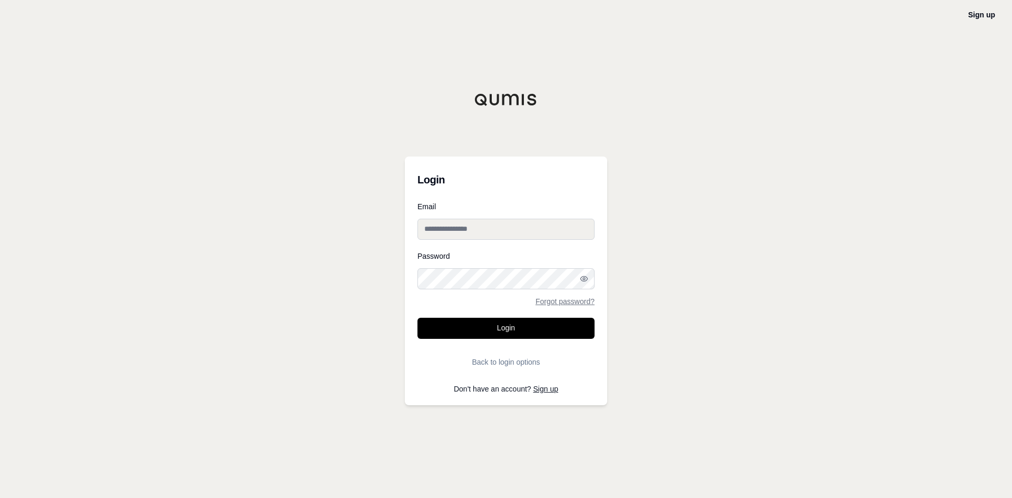  What do you see at coordinates (506, 256) in the screenshot?
I see `label: Password` at bounding box center [506, 256].